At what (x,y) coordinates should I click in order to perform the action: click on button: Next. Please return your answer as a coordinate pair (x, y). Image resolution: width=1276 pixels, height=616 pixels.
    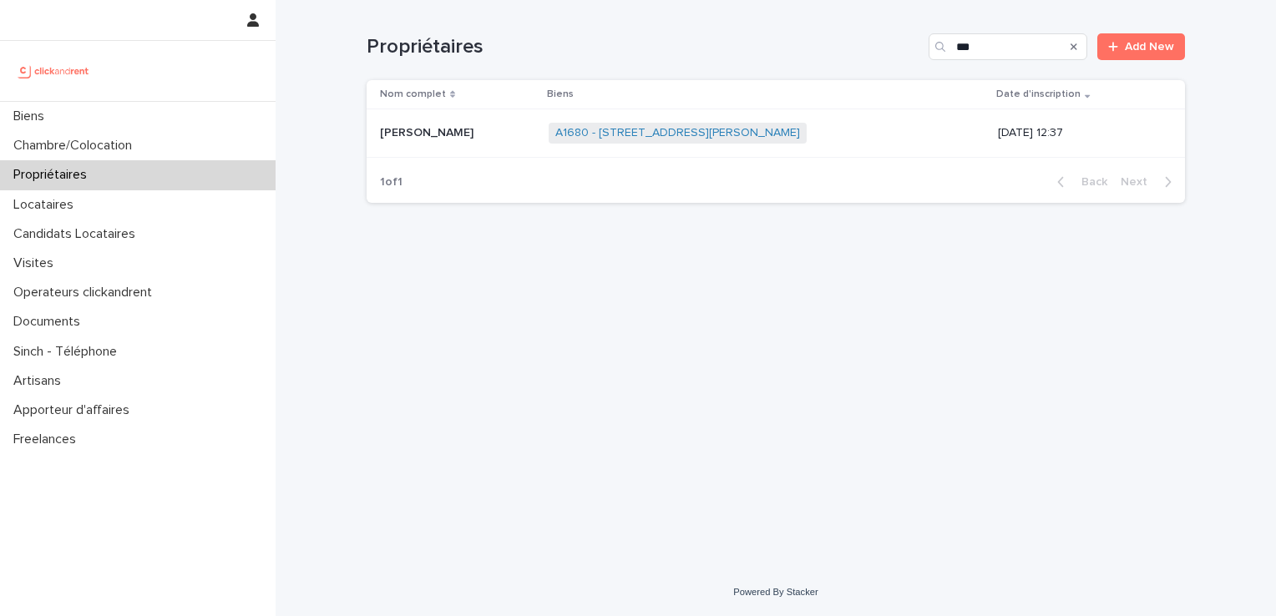
    Looking at the image, I should click on (1149, 182).